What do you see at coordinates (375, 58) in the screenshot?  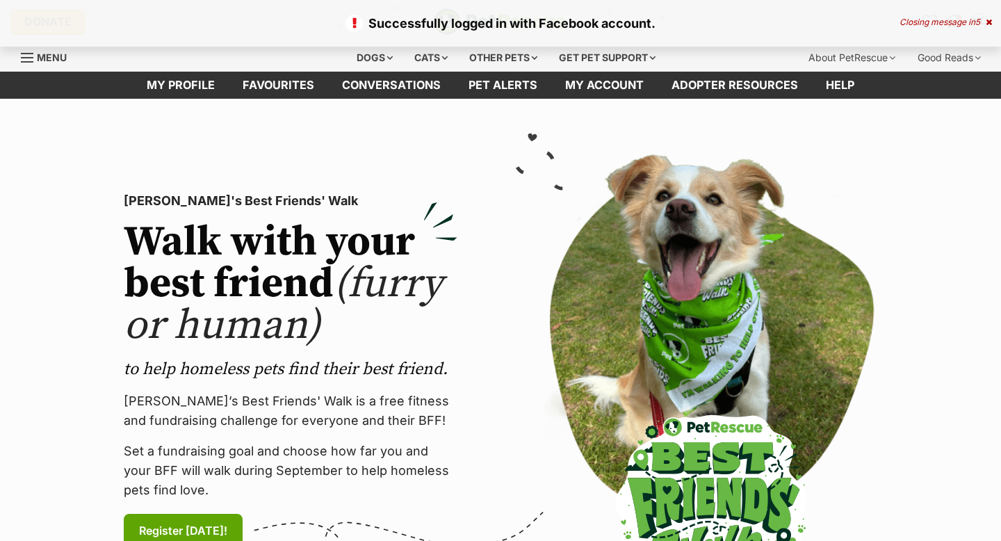 I see `div: Dogs` at bounding box center [375, 58].